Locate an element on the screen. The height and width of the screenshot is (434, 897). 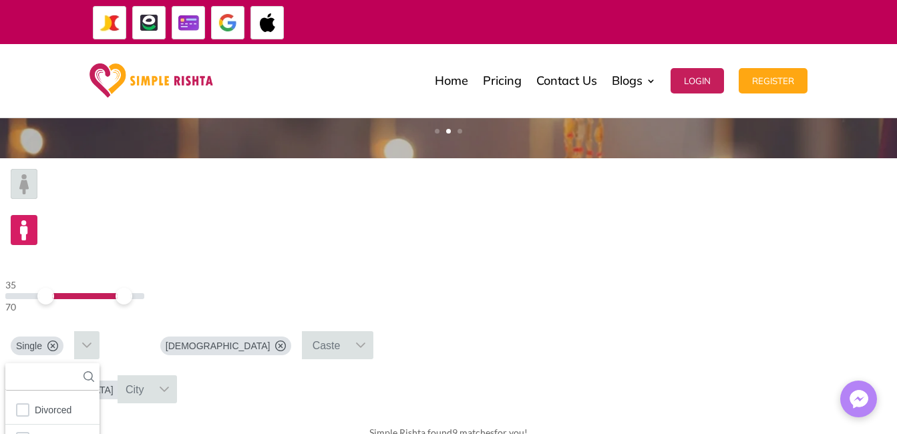
a: 3 is located at coordinates (460, 131).